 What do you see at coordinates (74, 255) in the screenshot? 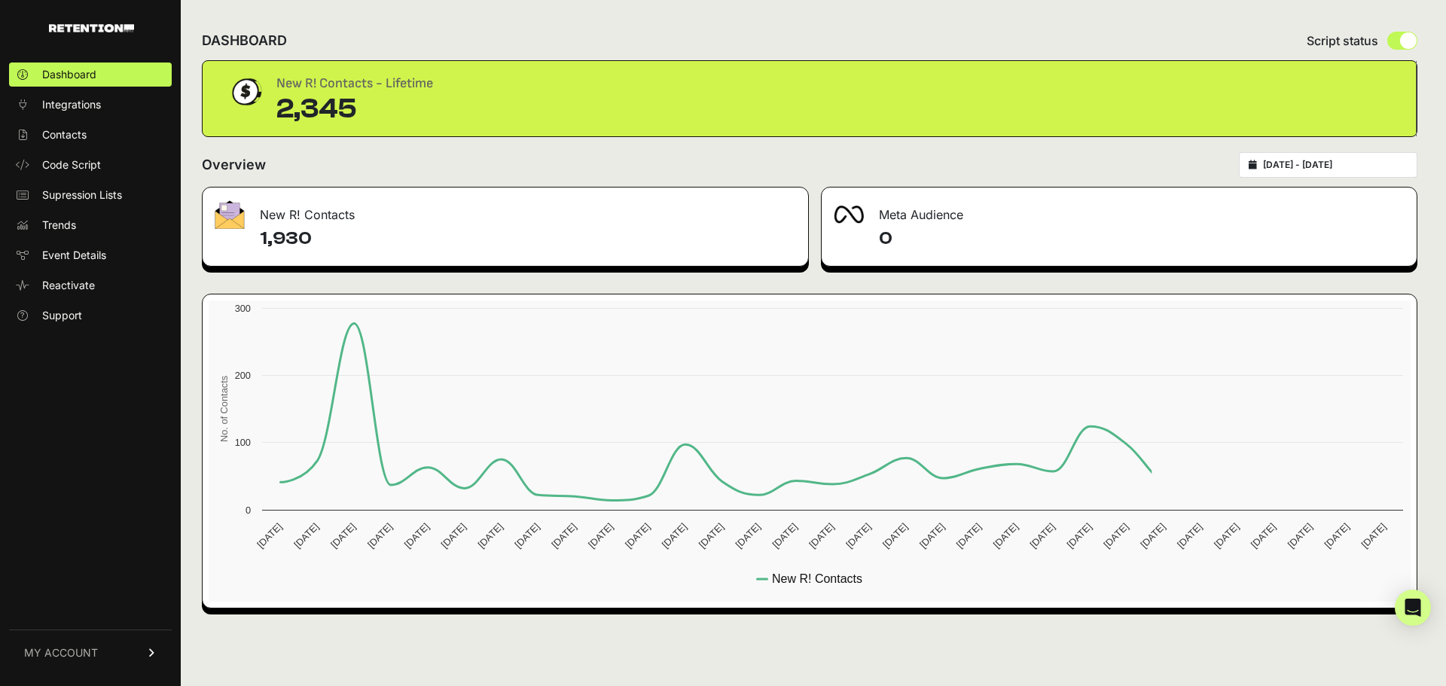
I see `span: Event Details` at bounding box center [74, 255].